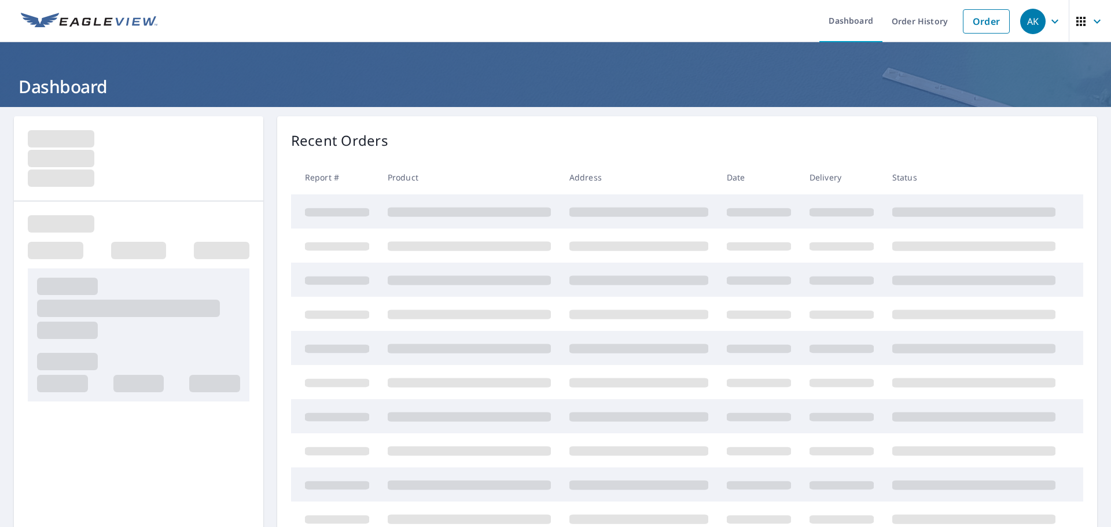  What do you see at coordinates (986, 21) in the screenshot?
I see `a: Order` at bounding box center [986, 21].